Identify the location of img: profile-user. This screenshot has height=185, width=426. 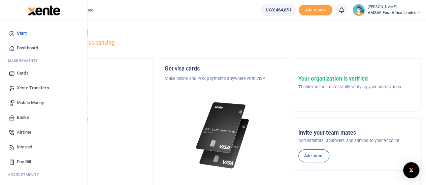
(358, 10).